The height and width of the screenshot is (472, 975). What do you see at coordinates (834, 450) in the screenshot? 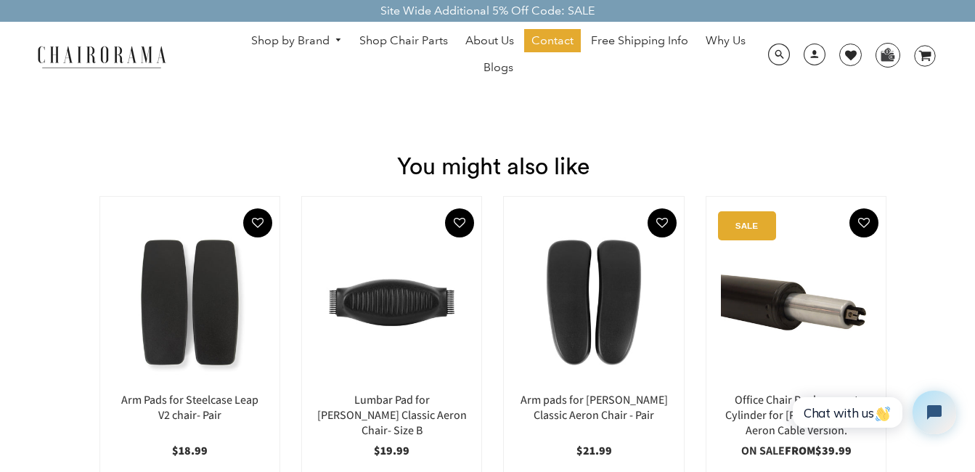
I see `span: $39.99` at bounding box center [834, 450].